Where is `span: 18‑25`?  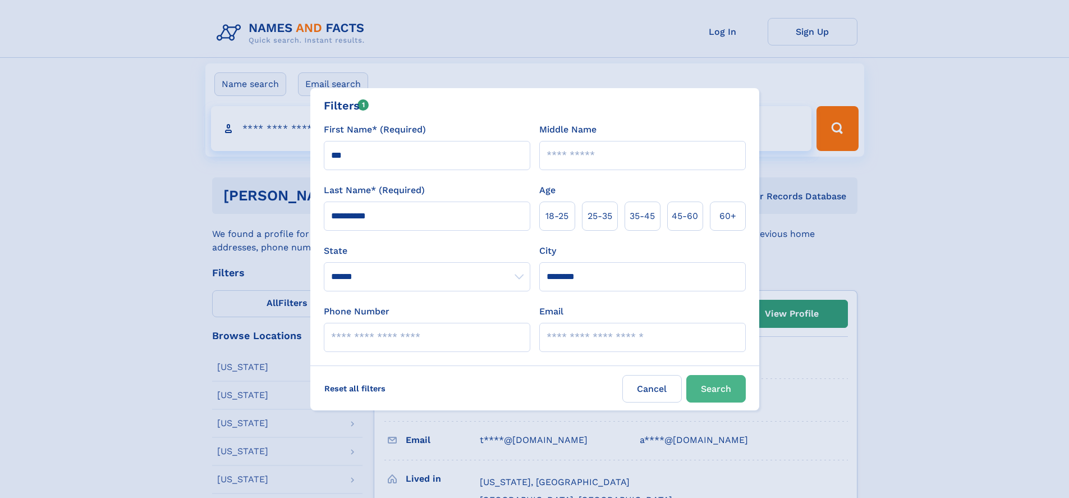 span: 18‑25 is located at coordinates (557, 216).